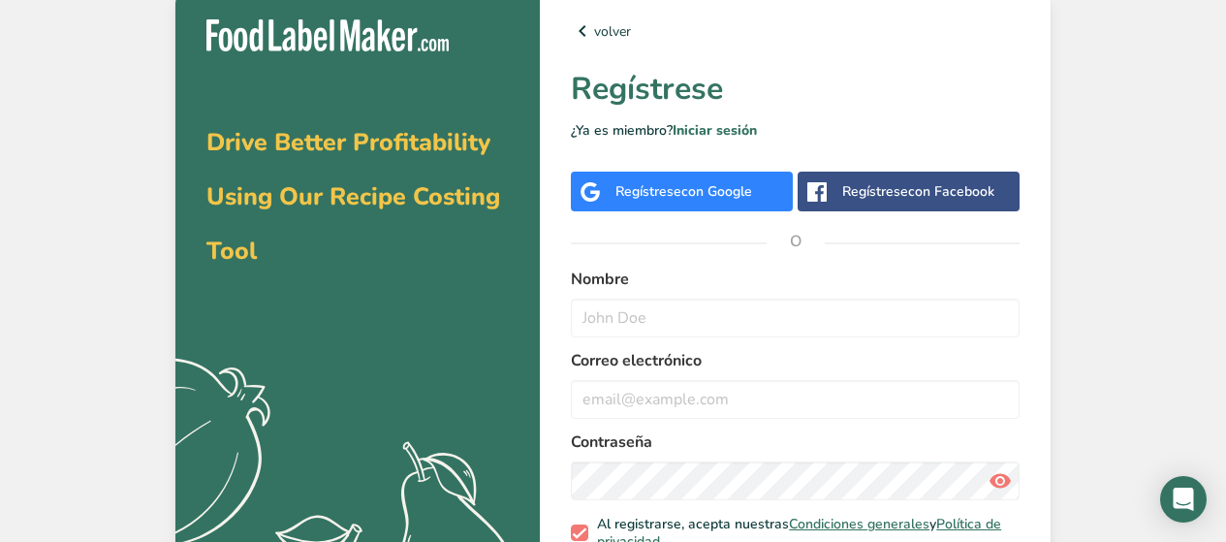  I want to click on span: O, so click(795, 241).